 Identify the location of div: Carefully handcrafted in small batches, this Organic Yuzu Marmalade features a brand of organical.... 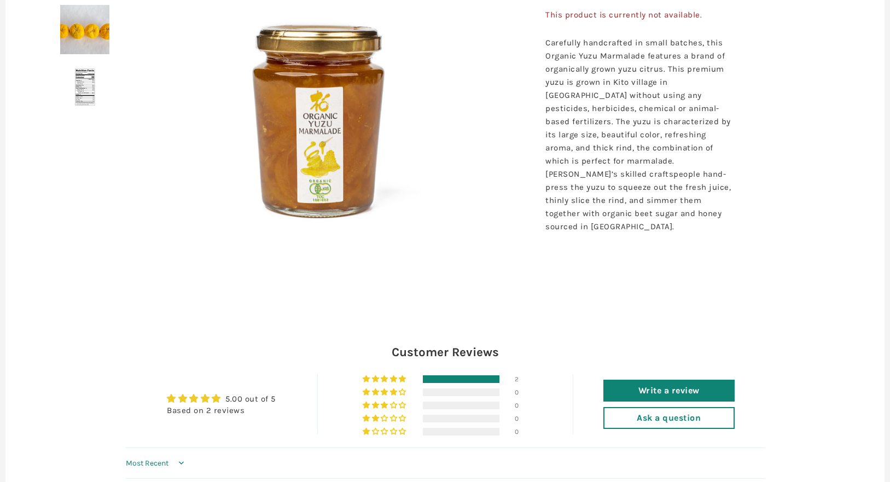
(638, 135).